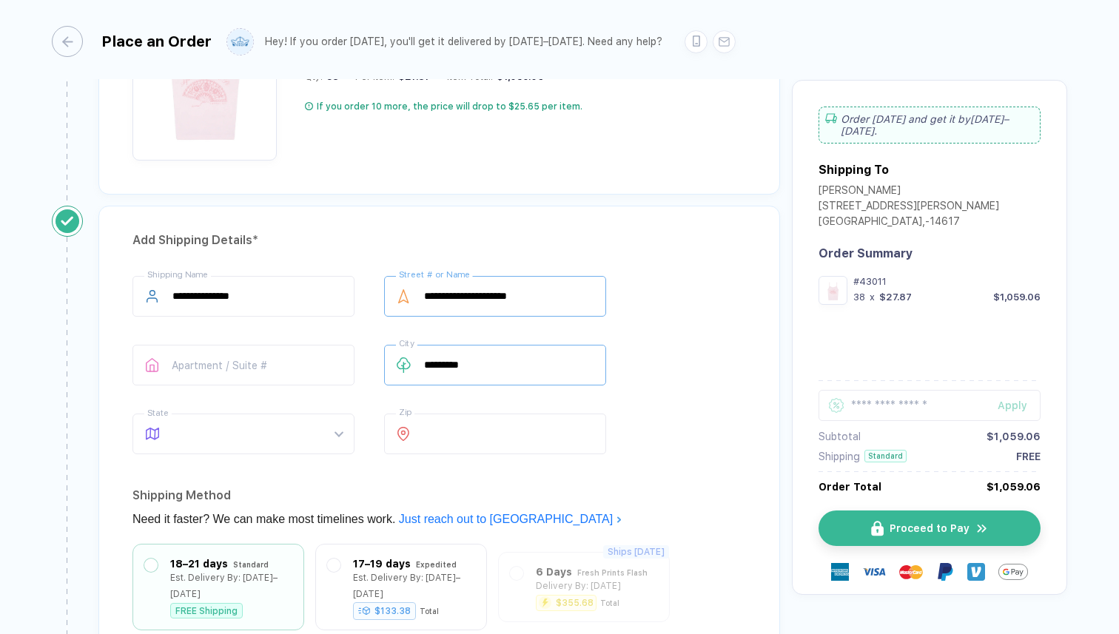 The width and height of the screenshot is (1119, 634). Describe the element at coordinates (911, 572) in the screenshot. I see `img: master-card` at that location.